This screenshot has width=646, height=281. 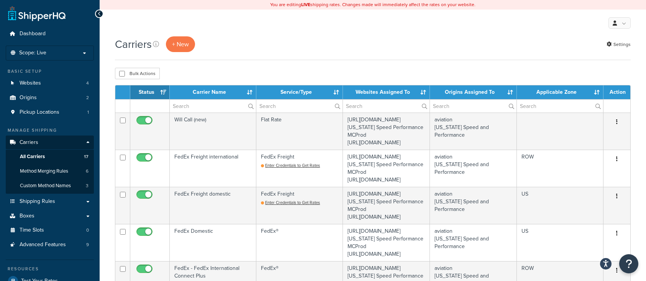 What do you see at coordinates (50, 112) in the screenshot?
I see `li: Pickup Locations` at bounding box center [50, 112].